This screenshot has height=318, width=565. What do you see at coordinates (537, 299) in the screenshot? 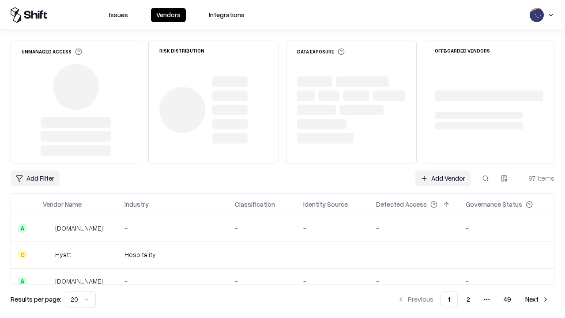
I see `button: Next` at bounding box center [537, 299].